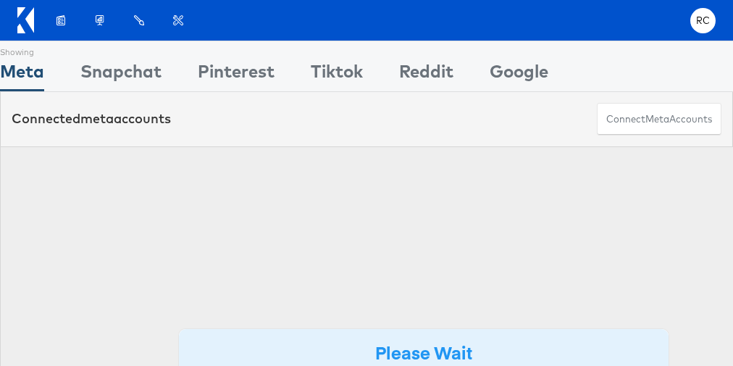 Image resolution: width=733 pixels, height=366 pixels. Describe the element at coordinates (236, 75) in the screenshot. I see `div: Pinterest` at that location.